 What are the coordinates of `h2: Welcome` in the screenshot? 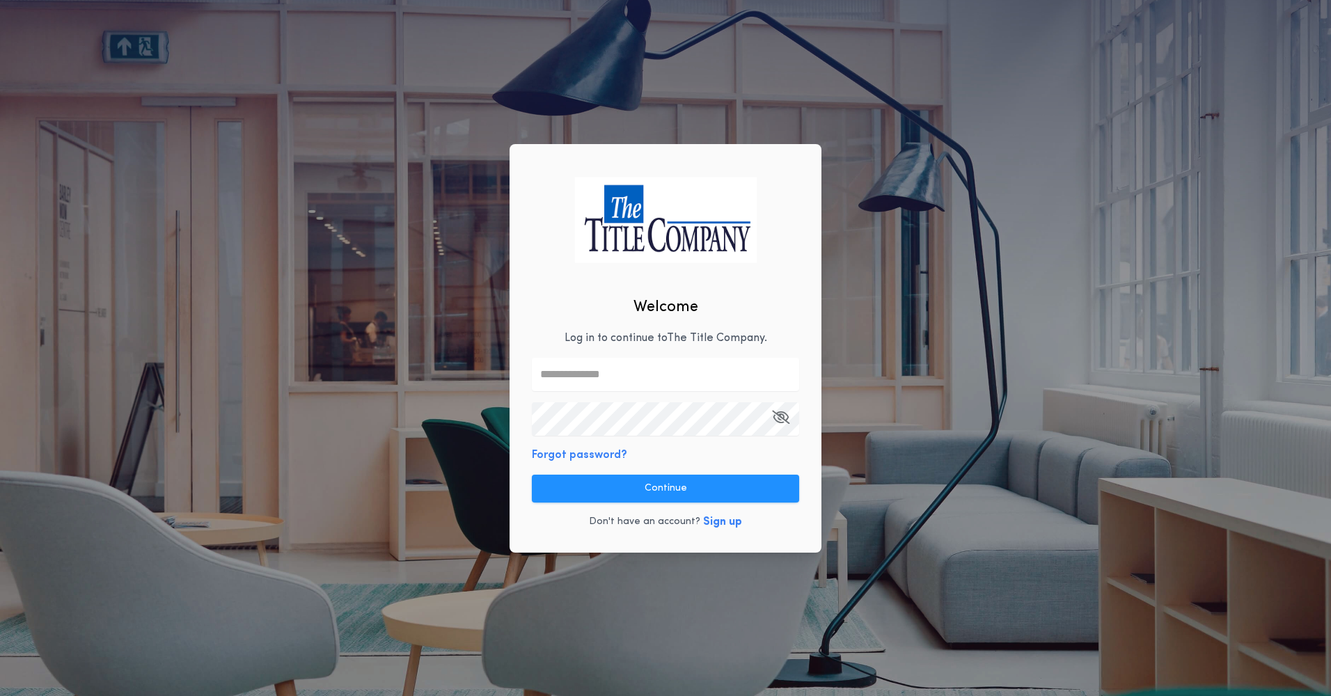 It's located at (665, 307).